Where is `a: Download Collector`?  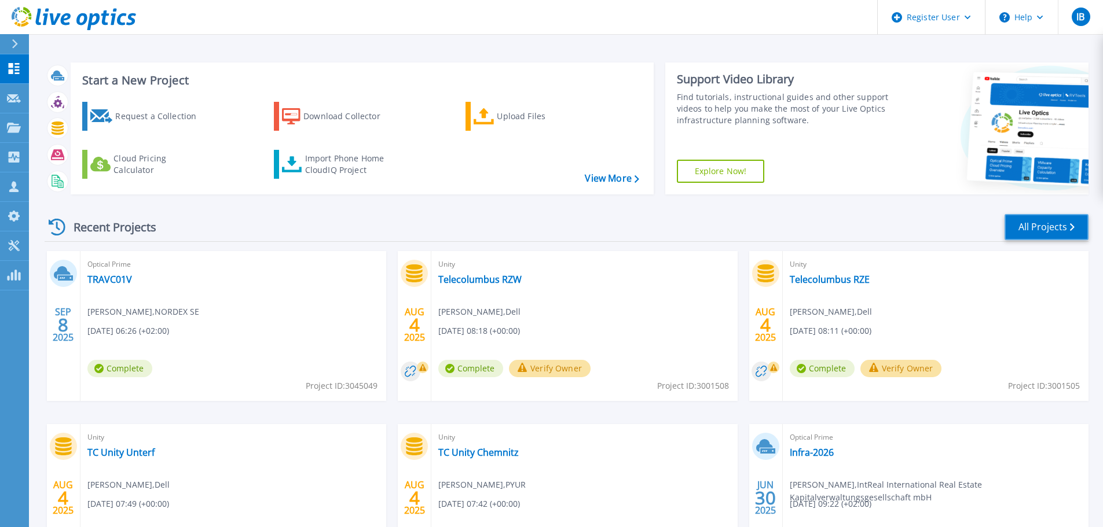 a: Download Collector is located at coordinates (338, 116).